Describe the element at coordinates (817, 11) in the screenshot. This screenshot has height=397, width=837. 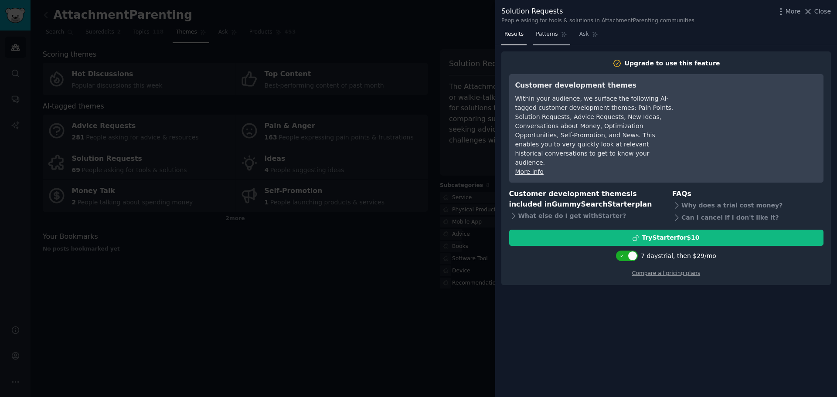
I see `button: Close` at that location.